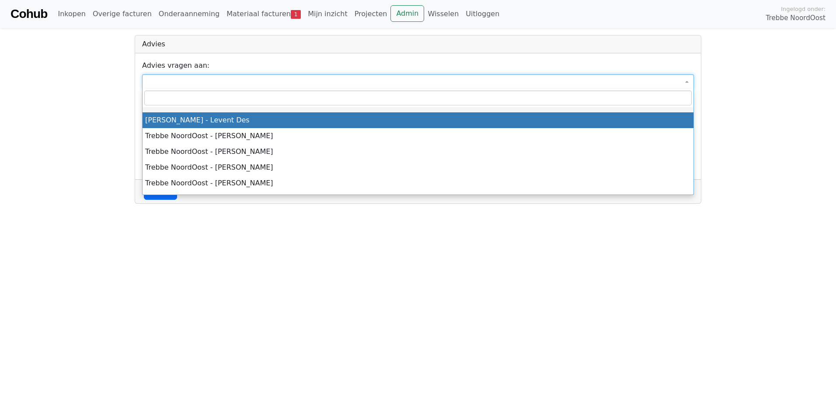  Describe the element at coordinates (189, 14) in the screenshot. I see `a: Onderaanneming` at that location.